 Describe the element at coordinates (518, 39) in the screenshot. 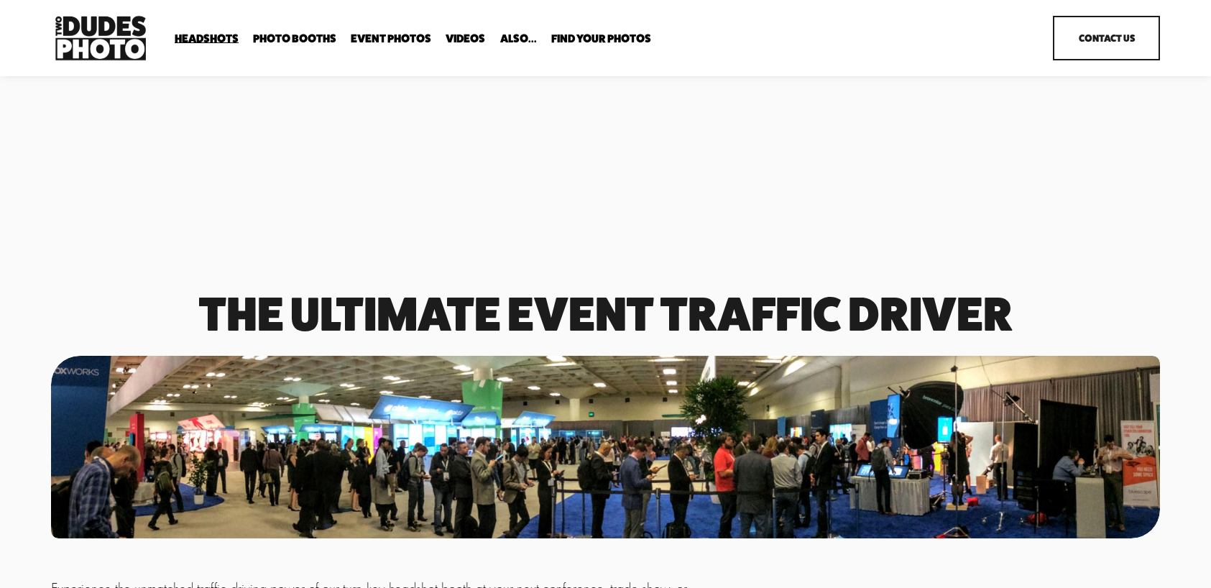

I see `span: Also...` at that location.